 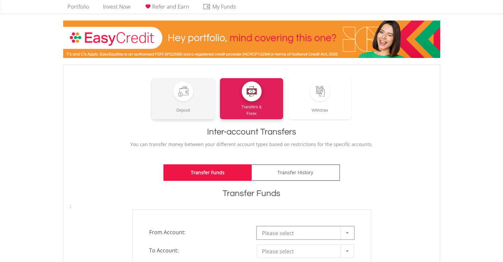 What do you see at coordinates (171, 7) in the screenshot?
I see `span: Refer and Earn` at bounding box center [171, 7].